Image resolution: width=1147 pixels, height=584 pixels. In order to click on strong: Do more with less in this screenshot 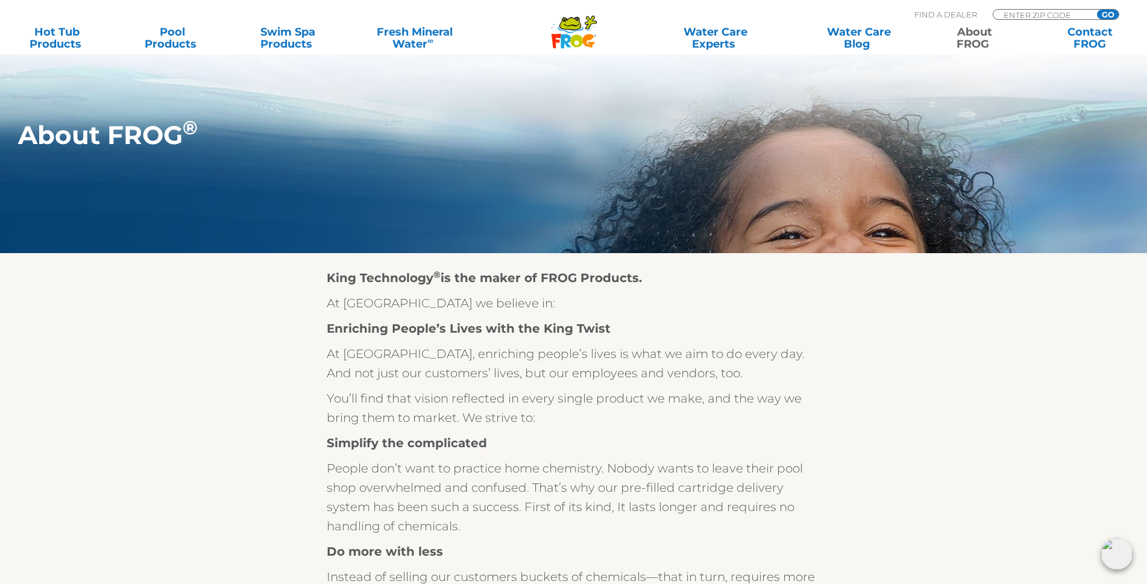, I will do `click(385, 551)`.